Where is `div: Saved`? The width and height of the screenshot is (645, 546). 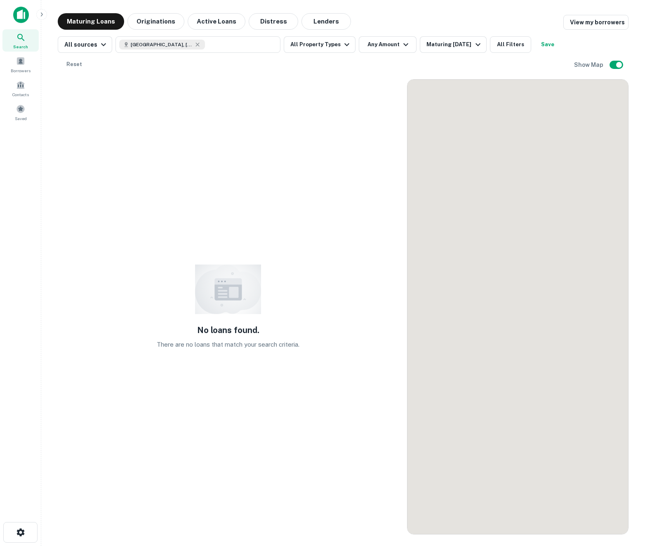 div: Saved is located at coordinates (21, 112).